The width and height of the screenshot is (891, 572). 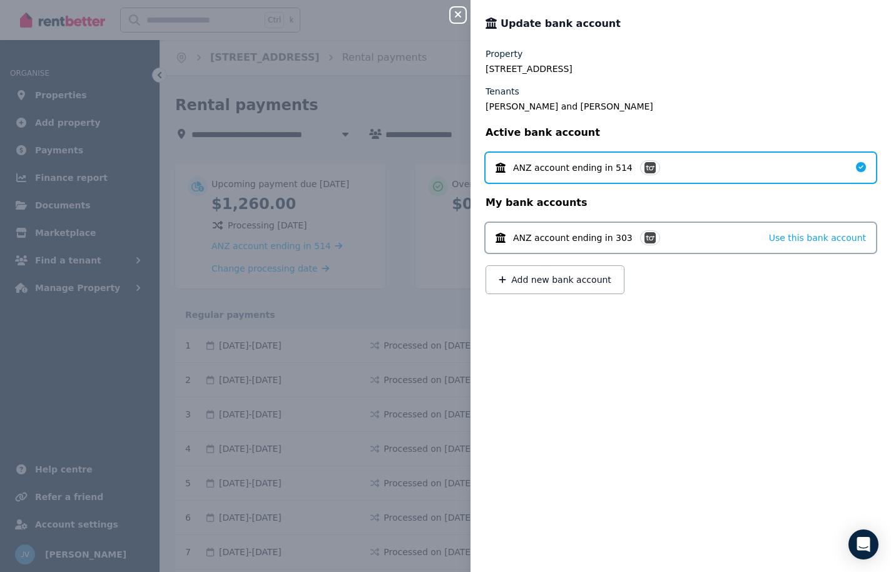 I want to click on label: Property, so click(x=503, y=54).